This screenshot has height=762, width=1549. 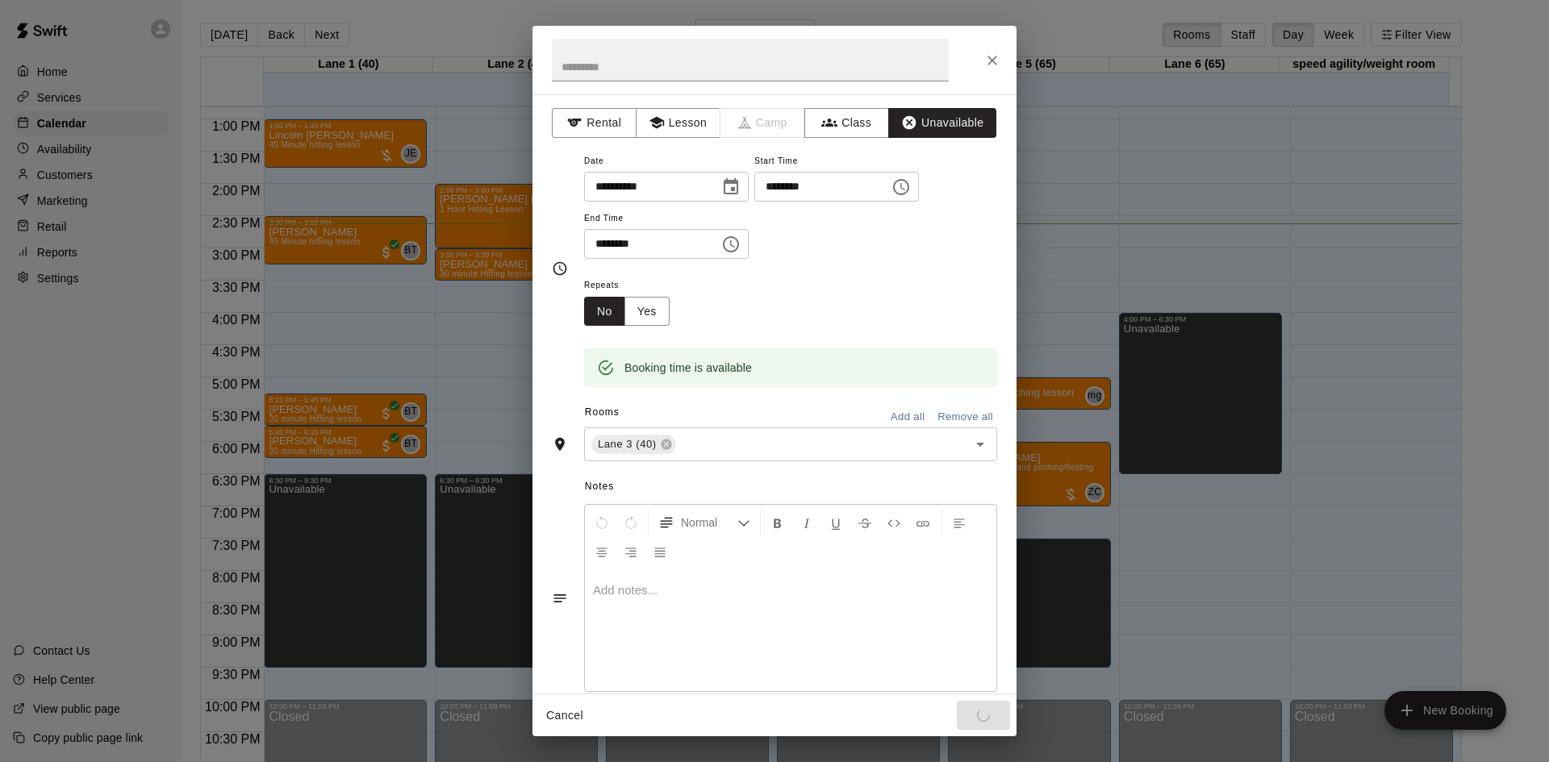 I want to click on span: Rooms, so click(x=602, y=412).